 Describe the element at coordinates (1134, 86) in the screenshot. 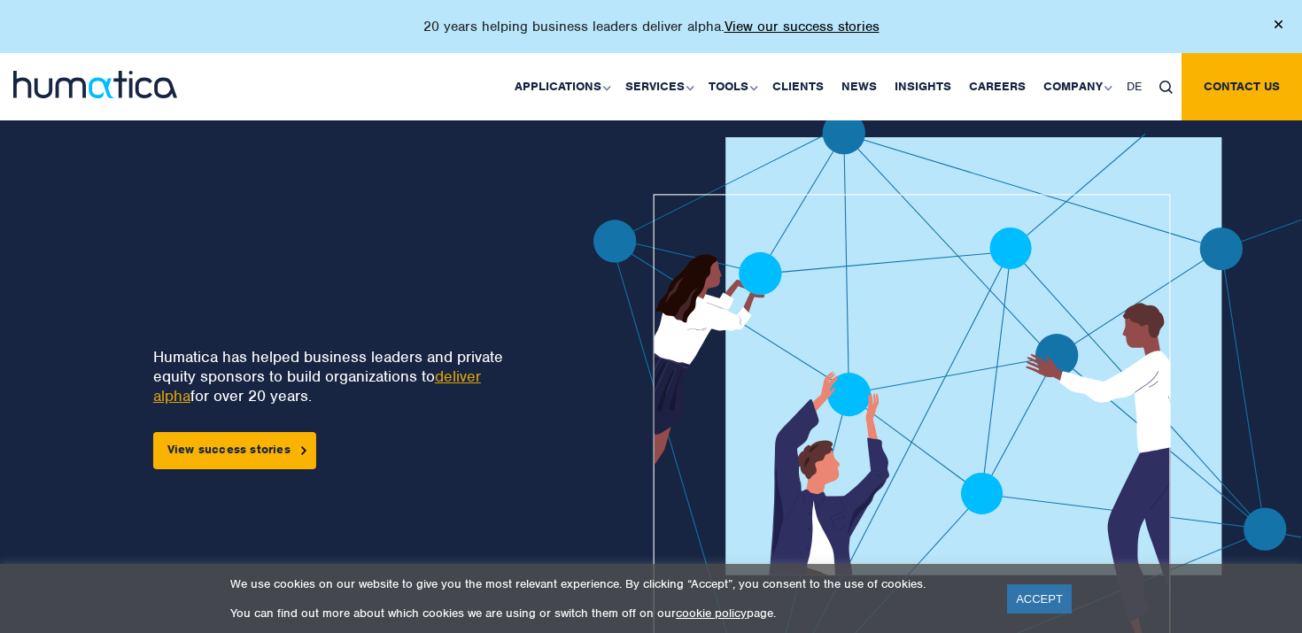

I see `span: DE` at that location.